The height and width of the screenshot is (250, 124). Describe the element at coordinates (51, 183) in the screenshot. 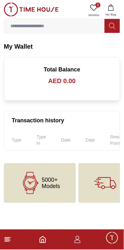

I see `span: 5000+ Models` at that location.